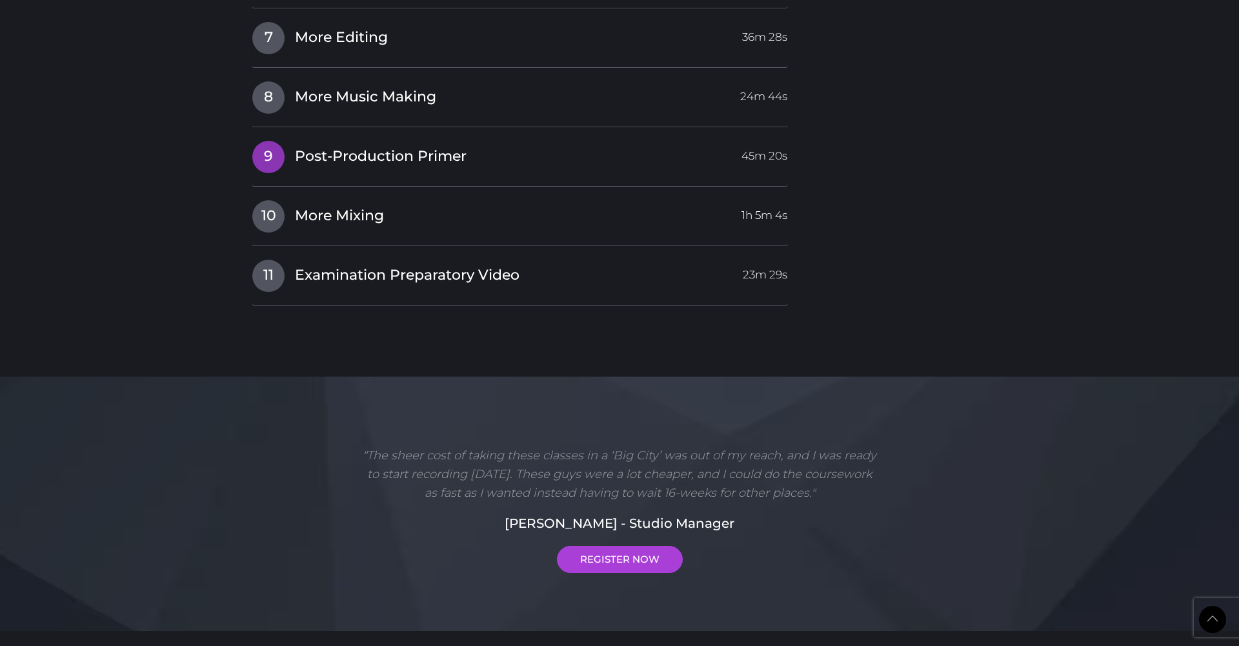  What do you see at coordinates (620, 474) in the screenshot?
I see `p: "The sheer cost of taking these classes in a ‘Big City’ was out of my reach, and I was ready to s...` at bounding box center [620, 474].